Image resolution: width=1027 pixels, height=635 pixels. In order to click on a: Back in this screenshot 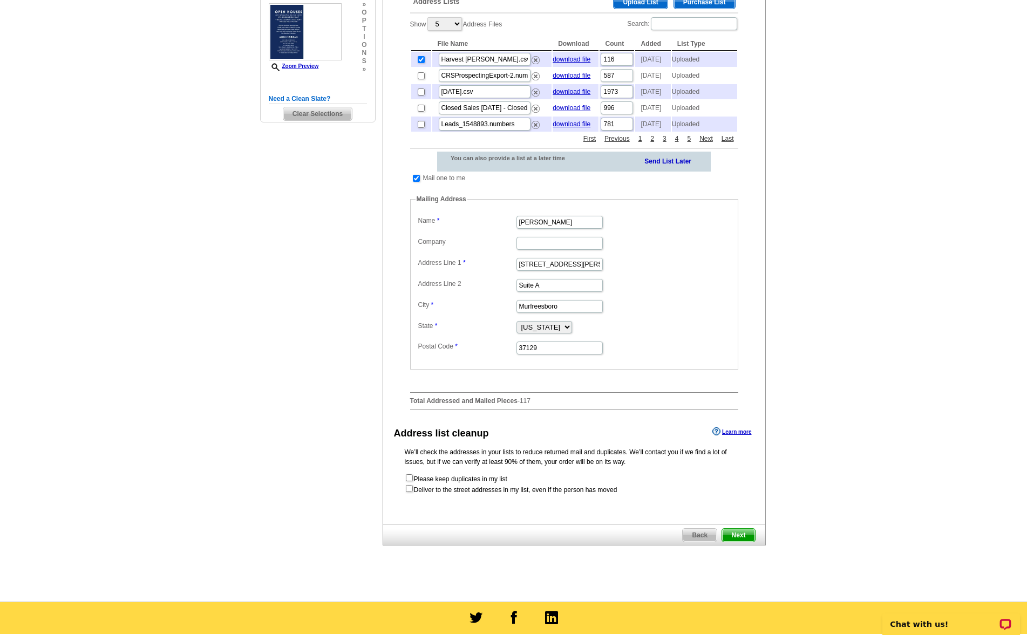, I will do `click(700, 535)`.